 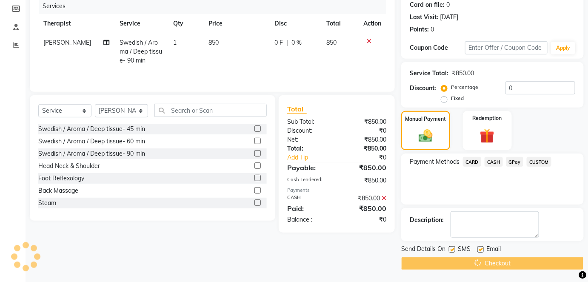 I want to click on span: CARD, so click(x=472, y=162).